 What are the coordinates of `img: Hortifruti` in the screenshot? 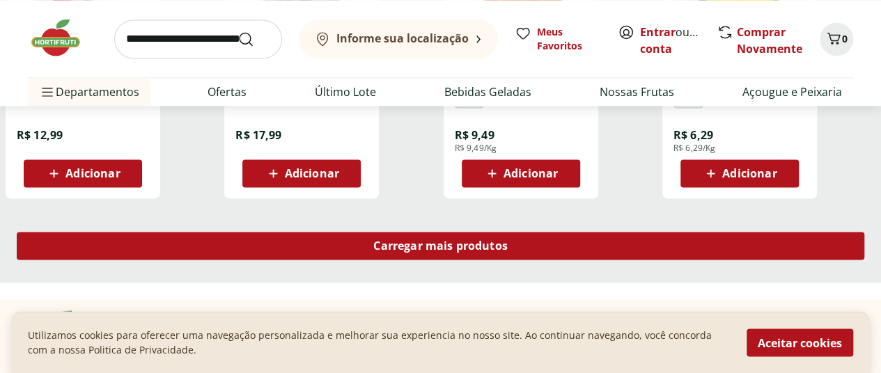 It's located at (63, 38).